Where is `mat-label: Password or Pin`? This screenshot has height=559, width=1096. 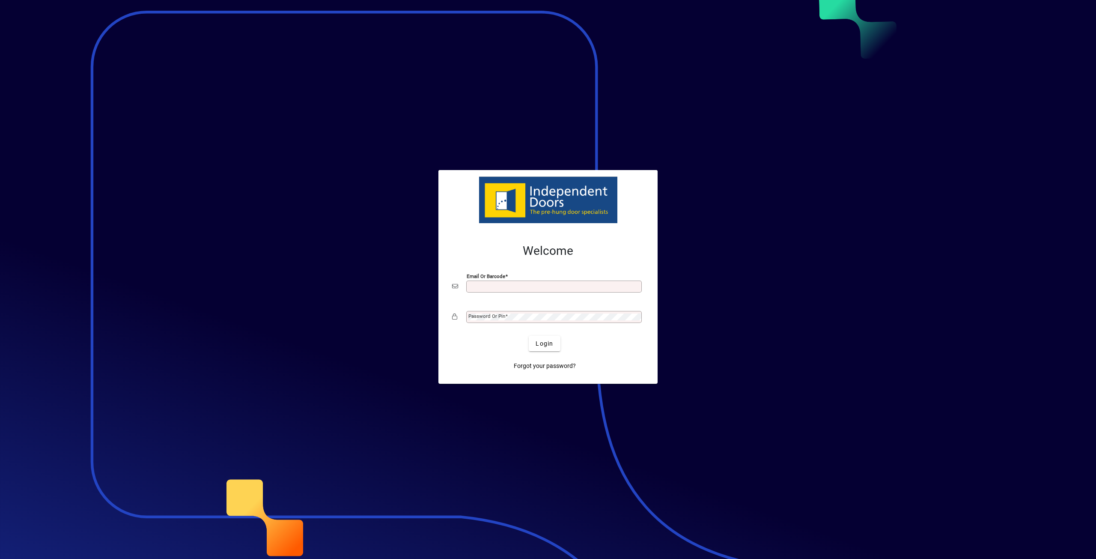 mat-label: Password or Pin is located at coordinates (487, 316).